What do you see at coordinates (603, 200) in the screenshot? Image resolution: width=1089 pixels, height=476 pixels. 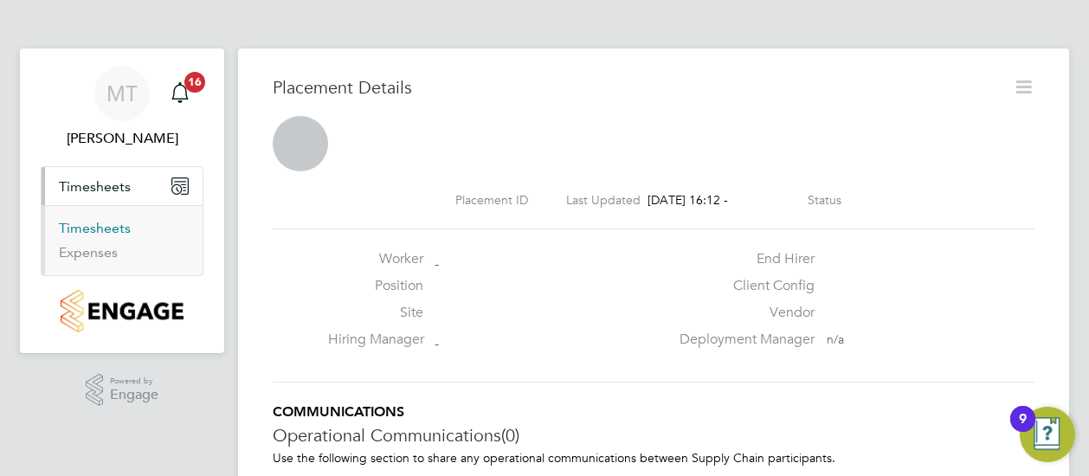 I see `label: Last Updated` at bounding box center [603, 200].